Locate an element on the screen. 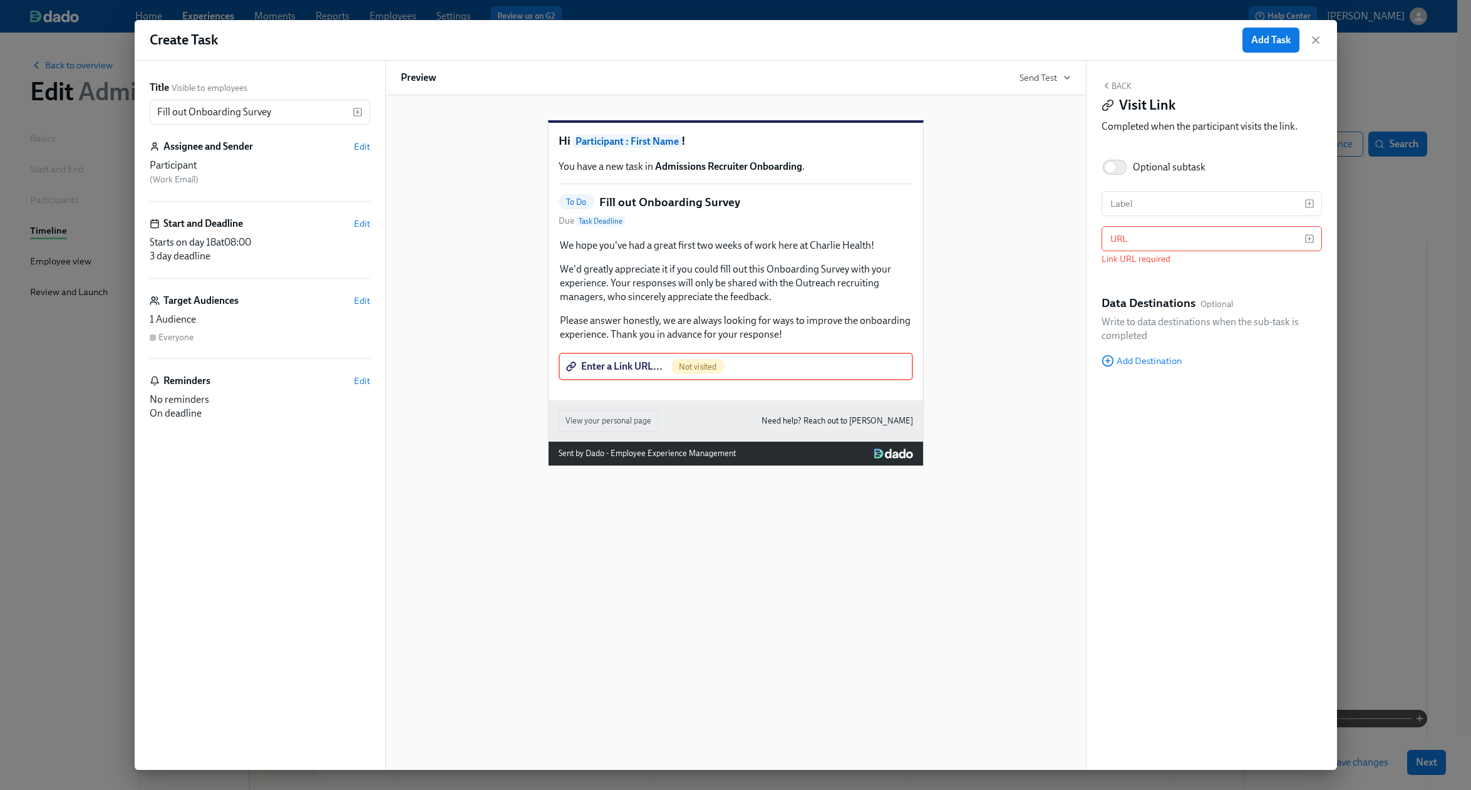 The height and width of the screenshot is (790, 1471). span: Send Test is located at coordinates (1045, 78).